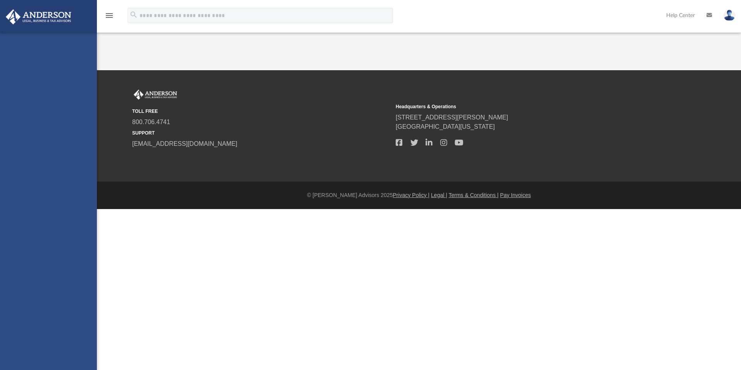 The height and width of the screenshot is (370, 741). Describe the element at coordinates (524, 107) in the screenshot. I see `small: Headquarters & Operations` at that location.